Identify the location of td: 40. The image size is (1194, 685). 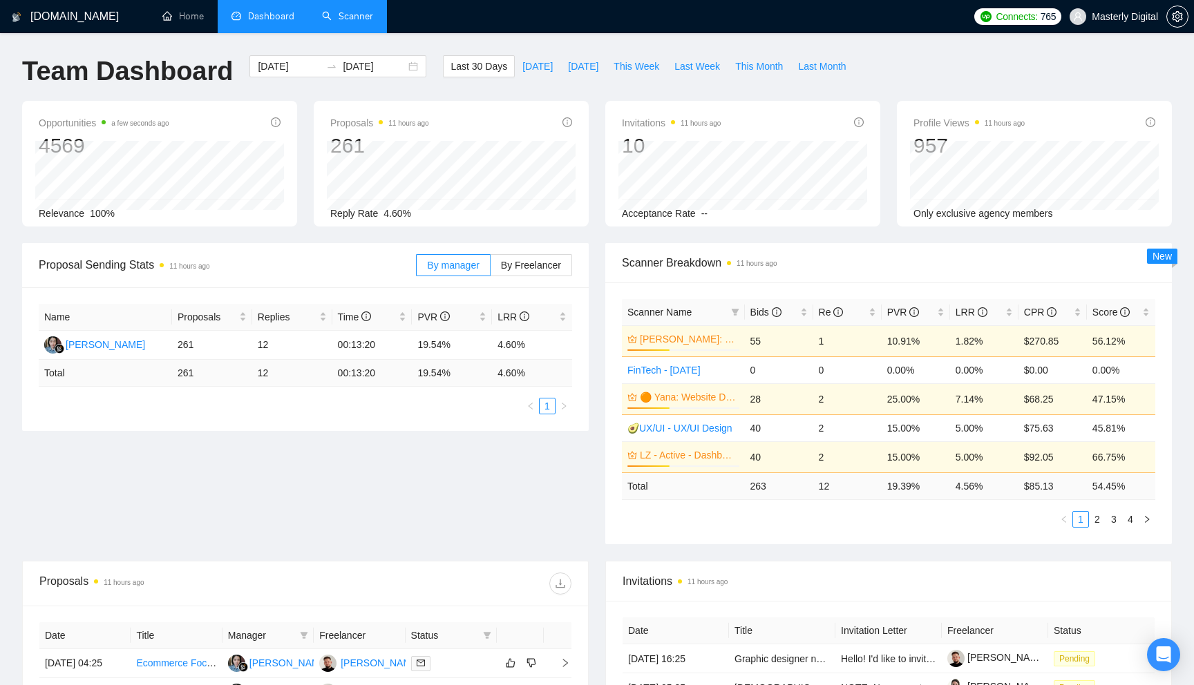
(779, 457).